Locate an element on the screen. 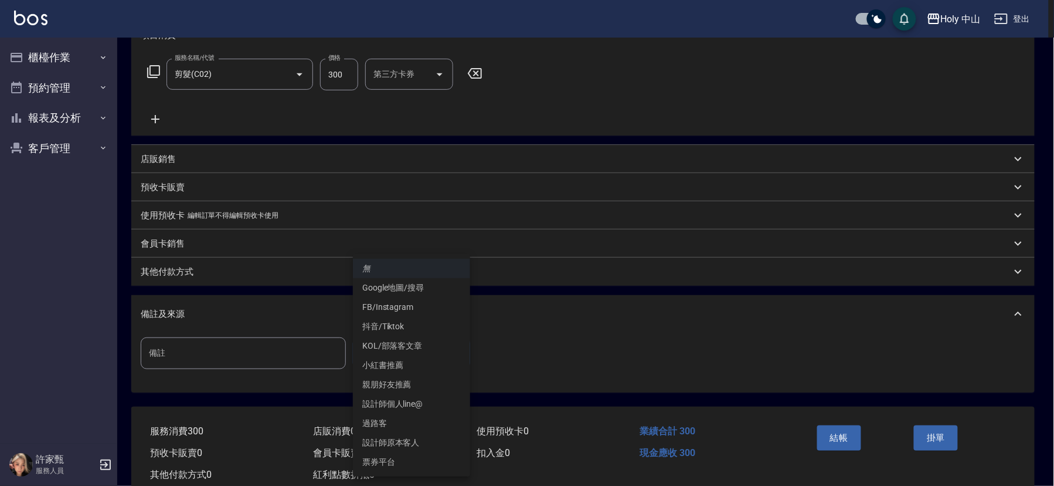 Image resolution: width=1054 pixels, height=486 pixels. li: Google地圖/搜尋 is located at coordinates (412, 287).